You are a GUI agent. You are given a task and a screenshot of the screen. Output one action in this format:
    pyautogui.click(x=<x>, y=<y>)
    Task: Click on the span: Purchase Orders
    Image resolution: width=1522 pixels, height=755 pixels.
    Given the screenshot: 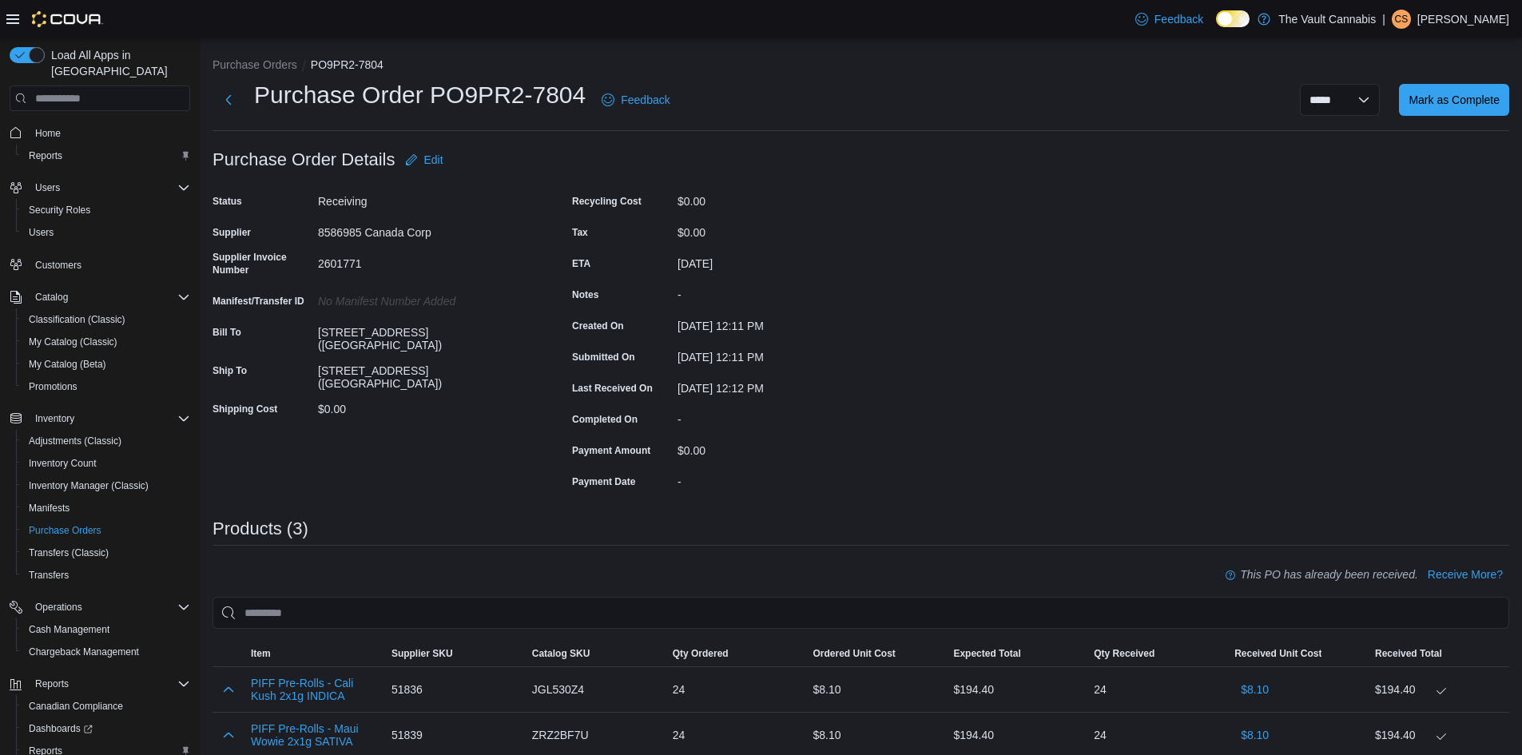 What is the action you would take?
    pyautogui.click(x=65, y=531)
    